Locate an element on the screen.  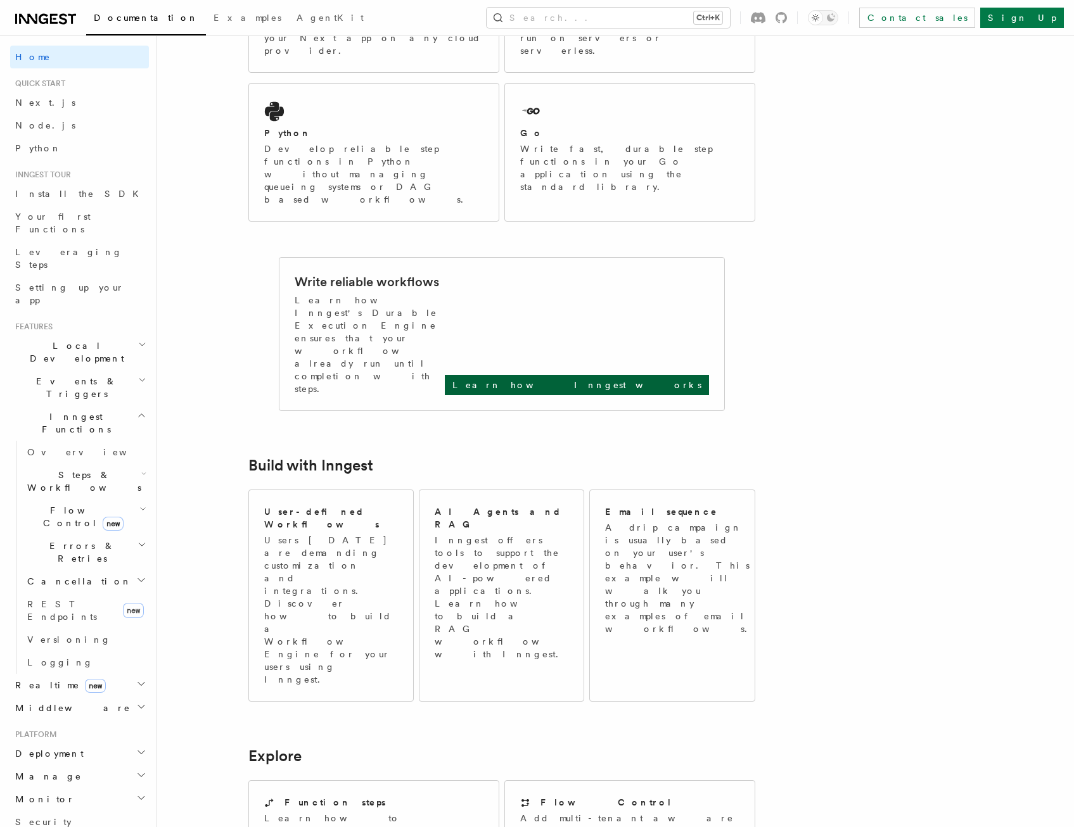
button: Steps & Workflows is located at coordinates (86, 482).